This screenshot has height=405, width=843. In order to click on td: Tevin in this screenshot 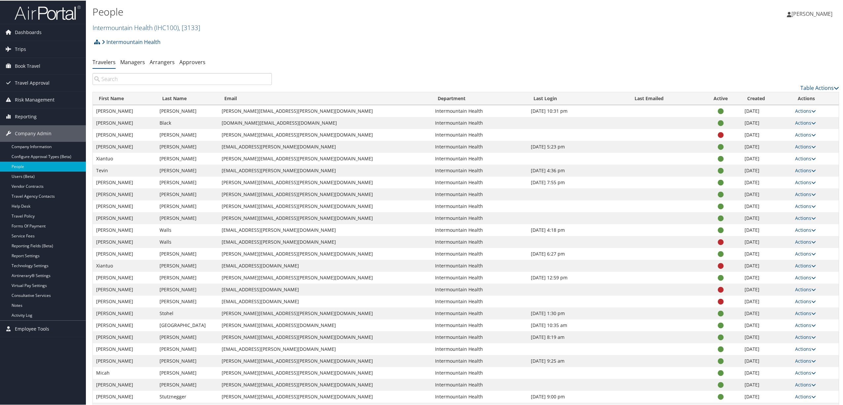, I will do `click(125, 170)`.